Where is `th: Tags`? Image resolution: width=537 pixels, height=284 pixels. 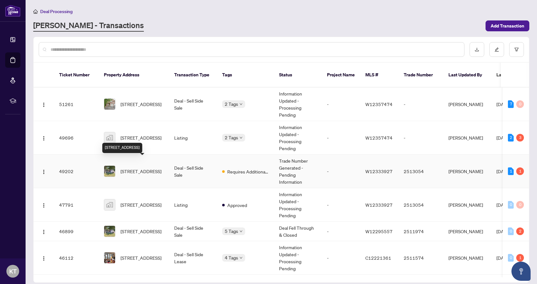 th: Tags is located at coordinates (245, 75).